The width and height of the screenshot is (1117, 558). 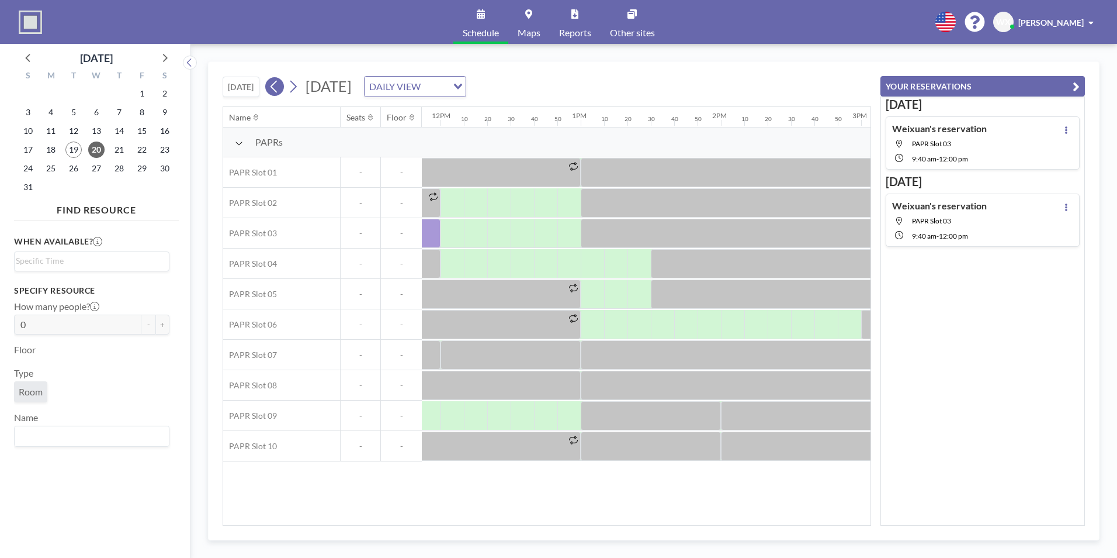 I want to click on span: PAPR Slot 06, so click(x=250, y=324).